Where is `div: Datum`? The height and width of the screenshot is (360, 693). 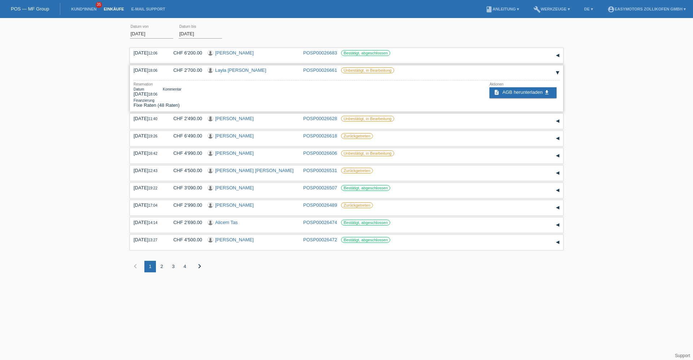 div: Datum is located at coordinates (146, 89).